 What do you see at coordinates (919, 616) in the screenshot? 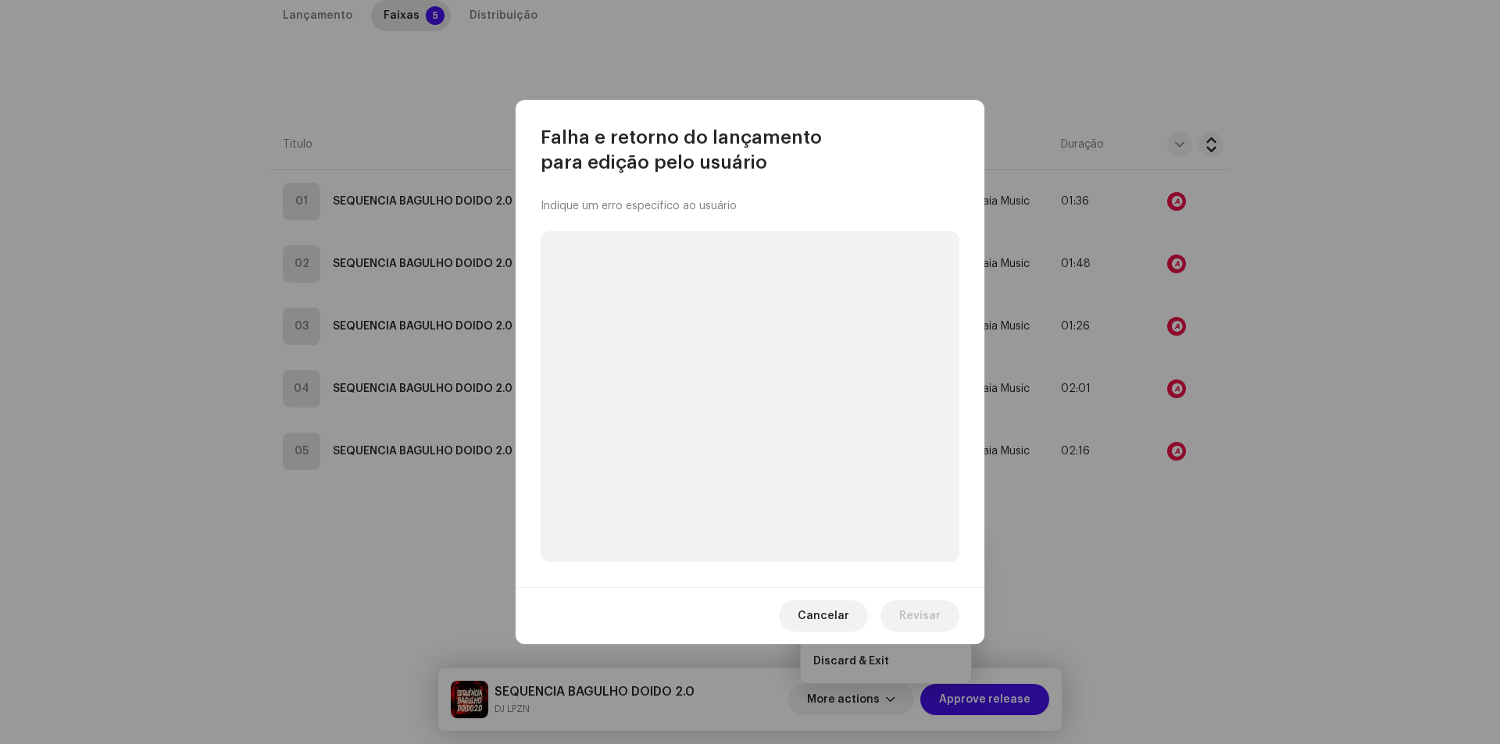
I see `span: Revisar` at bounding box center [919, 616].